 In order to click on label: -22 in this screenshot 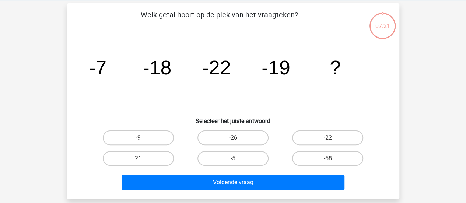, I will do `click(327, 138)`.